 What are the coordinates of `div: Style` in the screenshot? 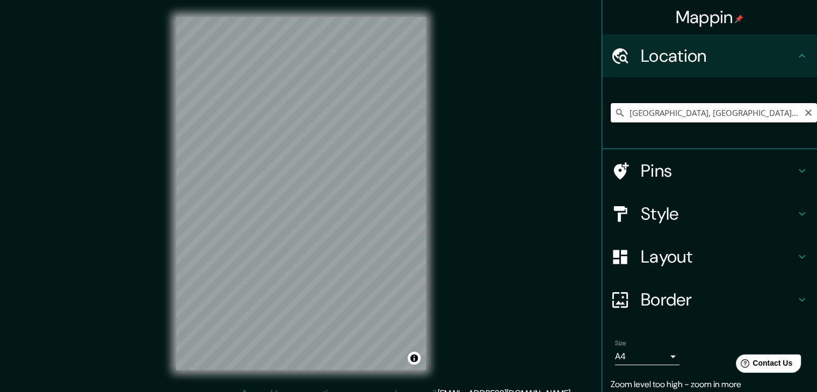 It's located at (709, 214).